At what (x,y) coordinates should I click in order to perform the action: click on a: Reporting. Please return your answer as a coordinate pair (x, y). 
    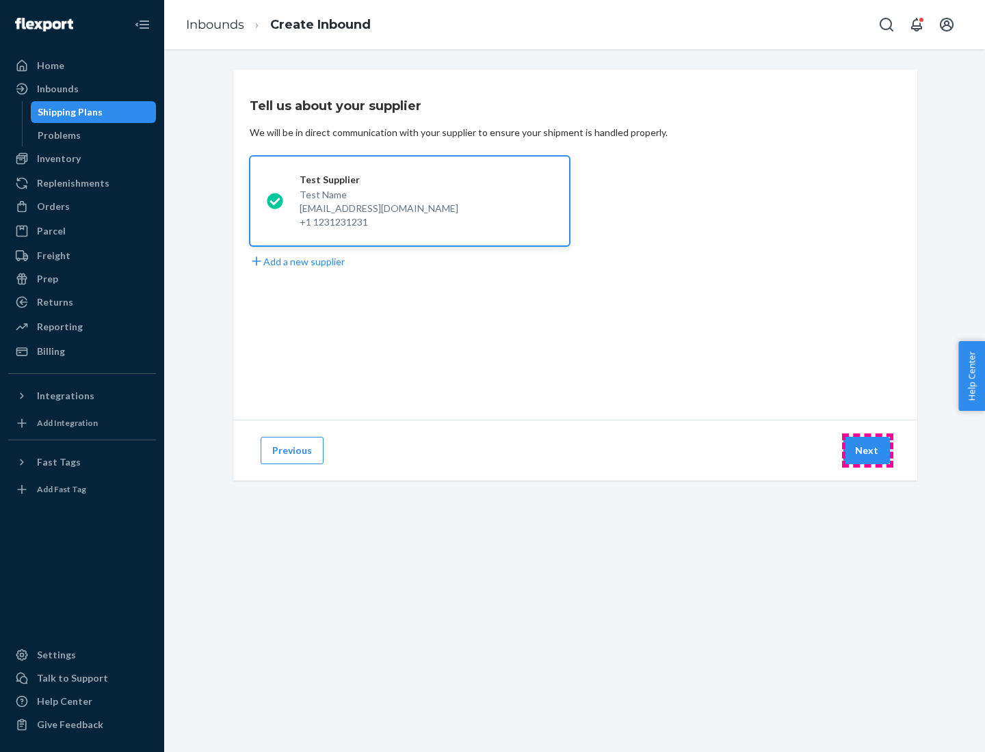
    Looking at the image, I should click on (82, 327).